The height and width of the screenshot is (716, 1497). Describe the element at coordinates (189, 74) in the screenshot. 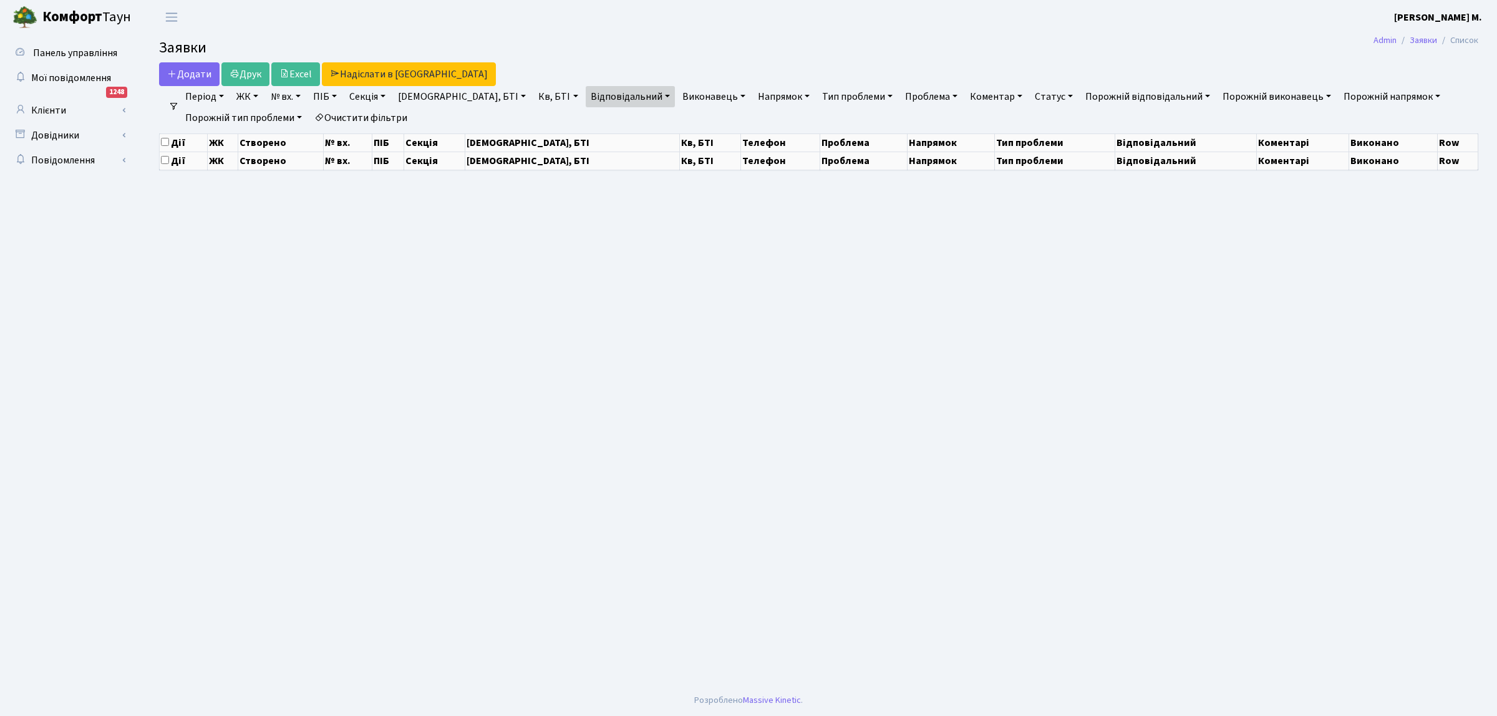

I see `span: Додати` at that location.